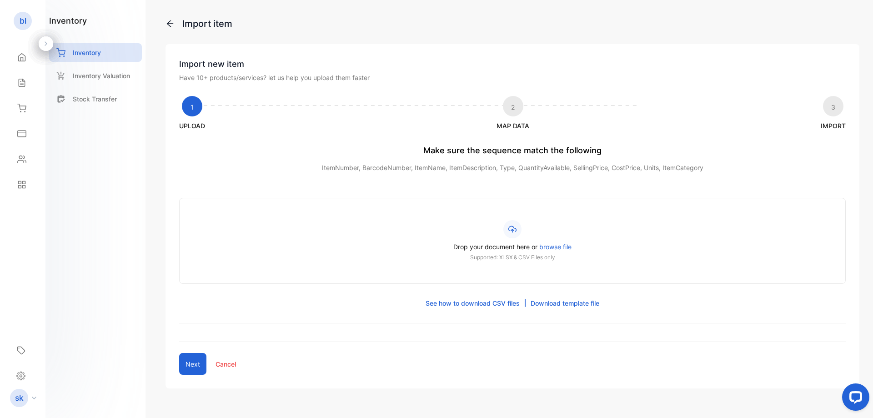 The height and width of the screenshot is (418, 873). What do you see at coordinates (21, 17) in the screenshot?
I see `button: Open LiveChat chat widget` at bounding box center [21, 17].